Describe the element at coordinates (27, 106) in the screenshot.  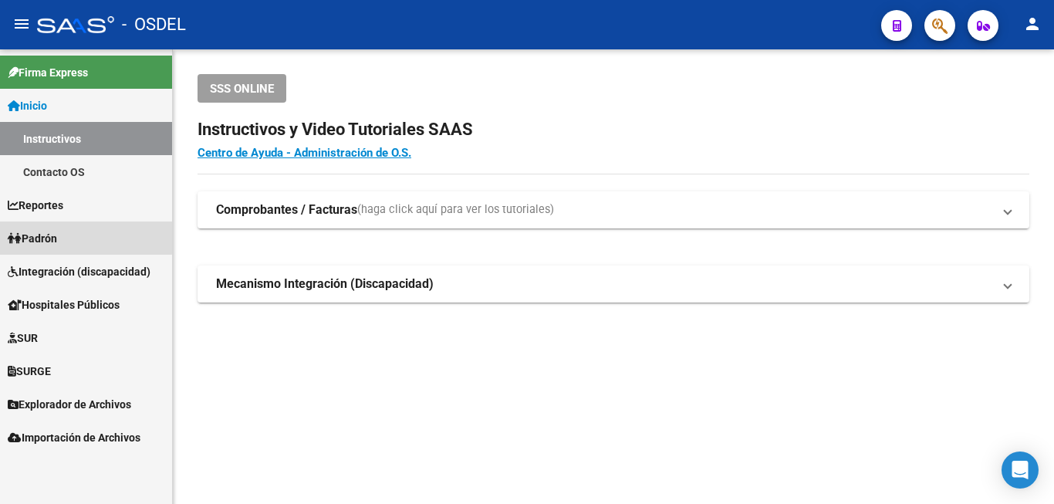
I see `span: Inicio` at that location.